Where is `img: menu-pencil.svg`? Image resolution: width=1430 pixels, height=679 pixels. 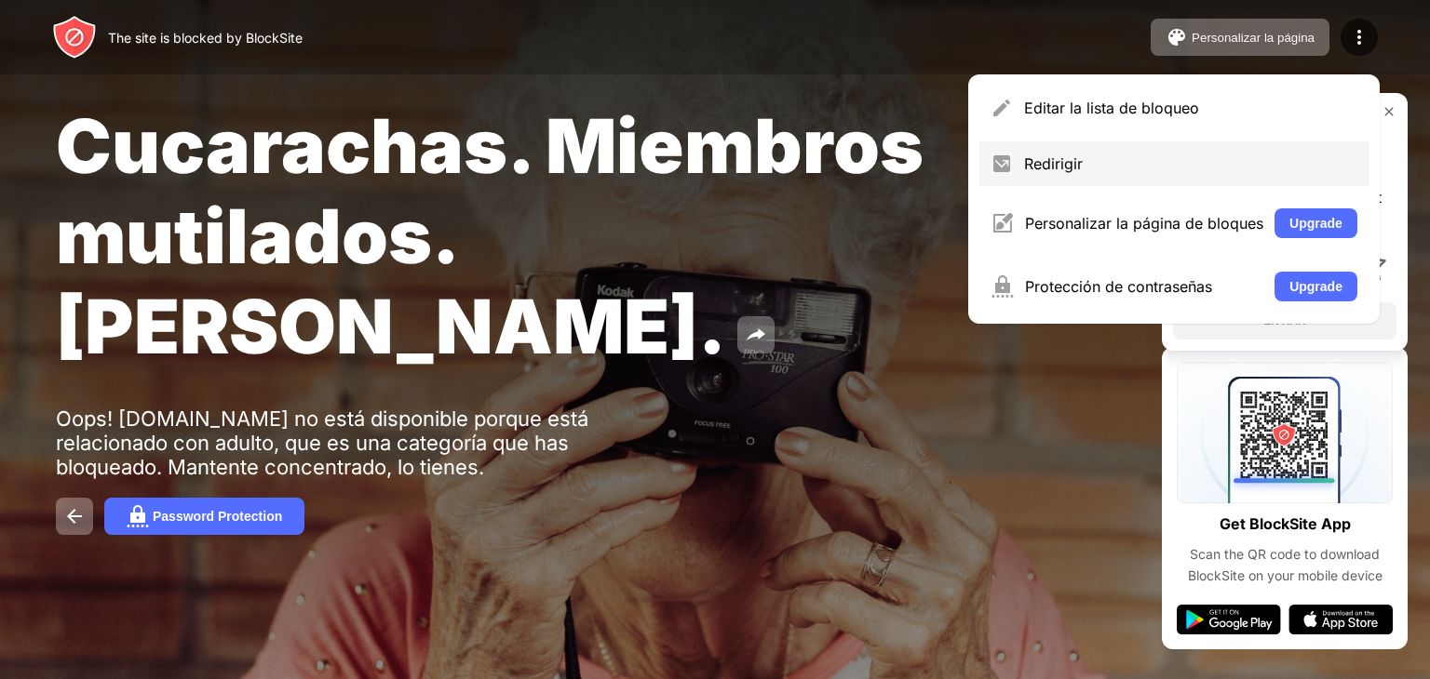 img: menu-pencil.svg is located at coordinates (1001, 108).